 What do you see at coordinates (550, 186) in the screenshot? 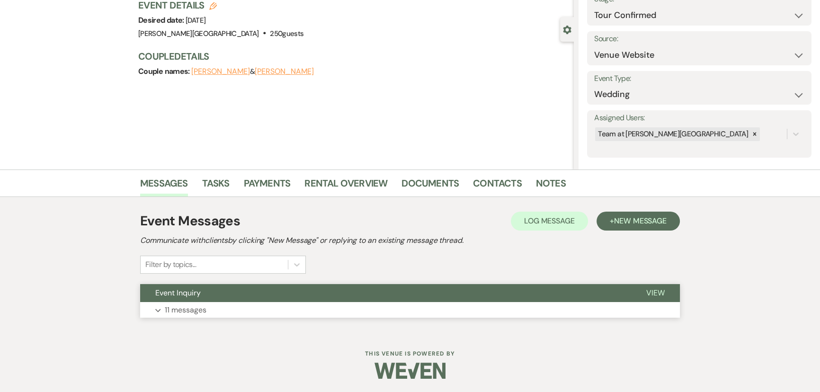
I see `a: Notes` at bounding box center [550, 186].